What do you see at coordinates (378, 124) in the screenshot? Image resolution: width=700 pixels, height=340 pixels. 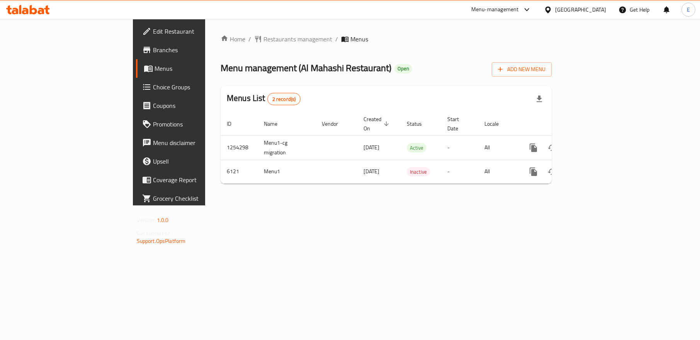 I see `span: Created On` at bounding box center [378, 124].